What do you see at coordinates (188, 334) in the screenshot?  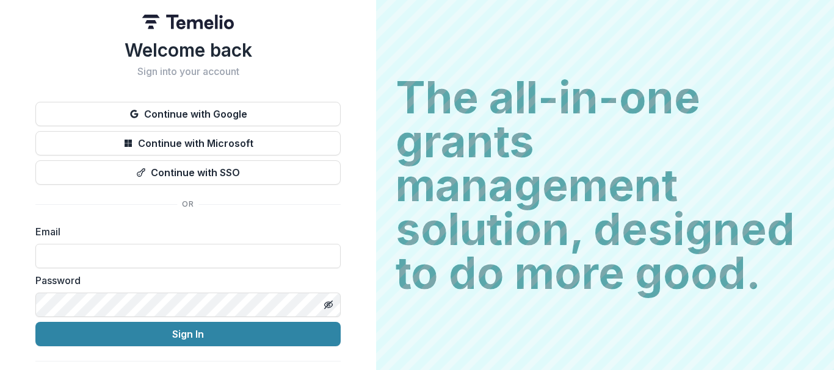 I see `button: Sign In` at bounding box center [188, 334].